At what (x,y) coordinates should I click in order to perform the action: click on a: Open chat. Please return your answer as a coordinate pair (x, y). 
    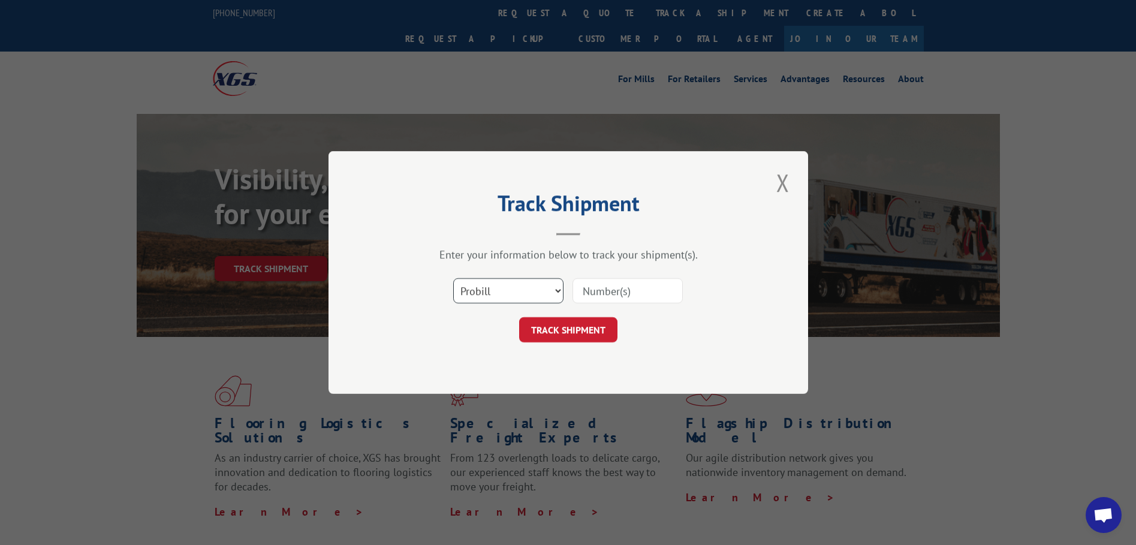
    Looking at the image, I should click on (1104, 515).